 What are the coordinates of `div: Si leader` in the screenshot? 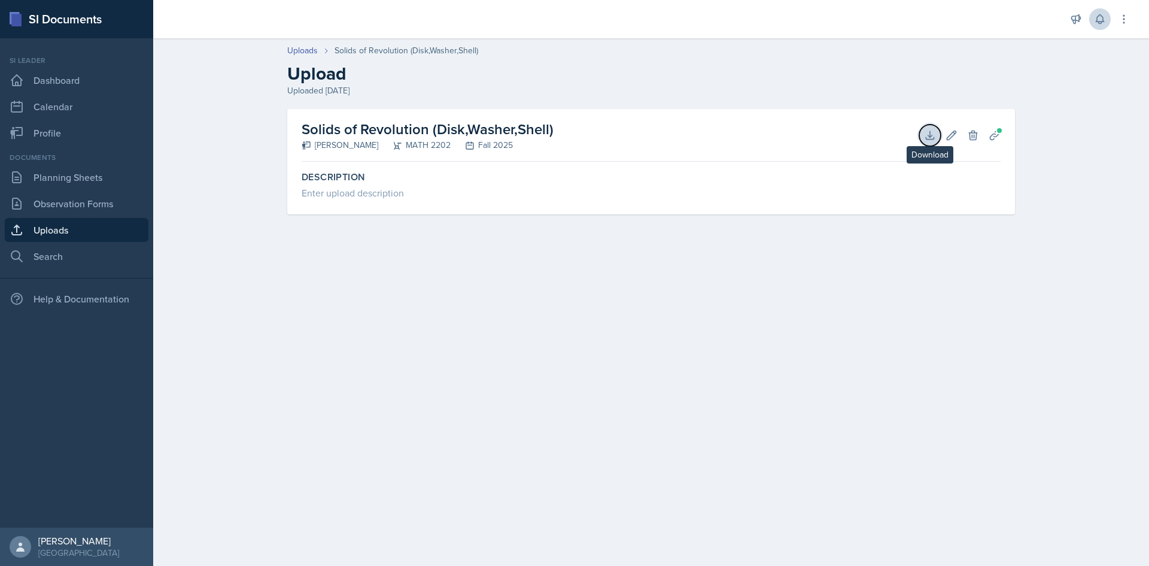 It's located at (77, 60).